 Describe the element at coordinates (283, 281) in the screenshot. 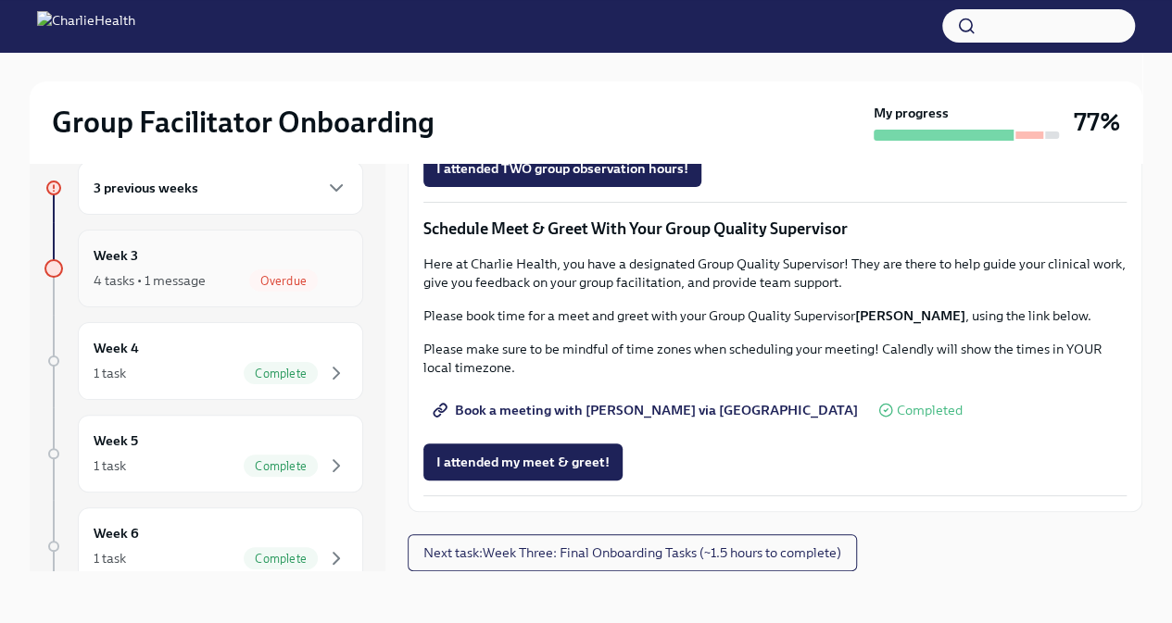

I see `span: Overdue` at that location.